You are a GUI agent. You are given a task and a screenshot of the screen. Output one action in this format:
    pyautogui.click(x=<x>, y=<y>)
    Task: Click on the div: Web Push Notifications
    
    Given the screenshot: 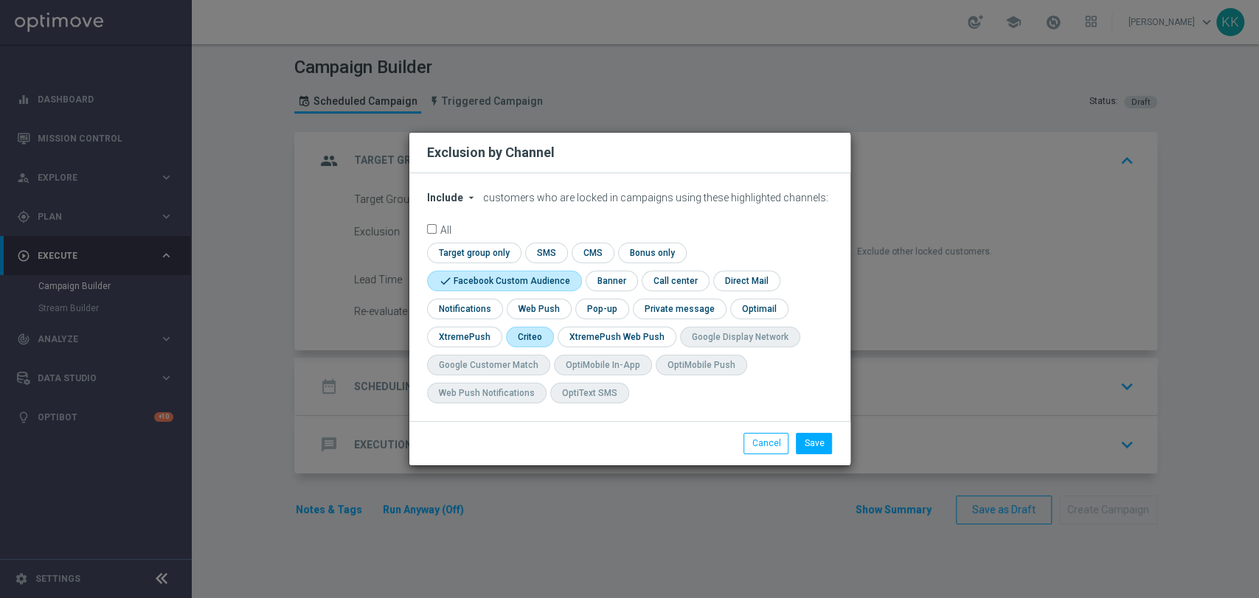 What is the action you would take?
    pyautogui.click(x=487, y=393)
    